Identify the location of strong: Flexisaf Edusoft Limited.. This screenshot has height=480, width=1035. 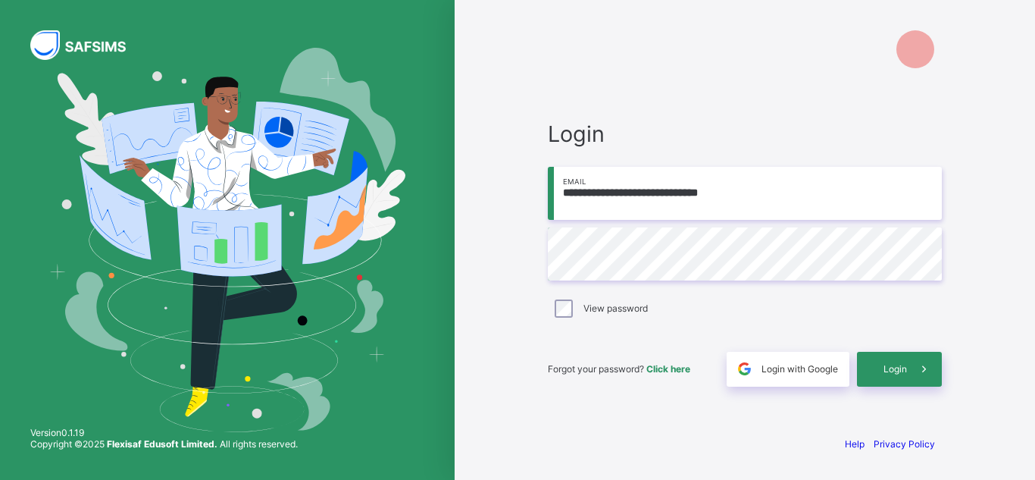
(162, 443).